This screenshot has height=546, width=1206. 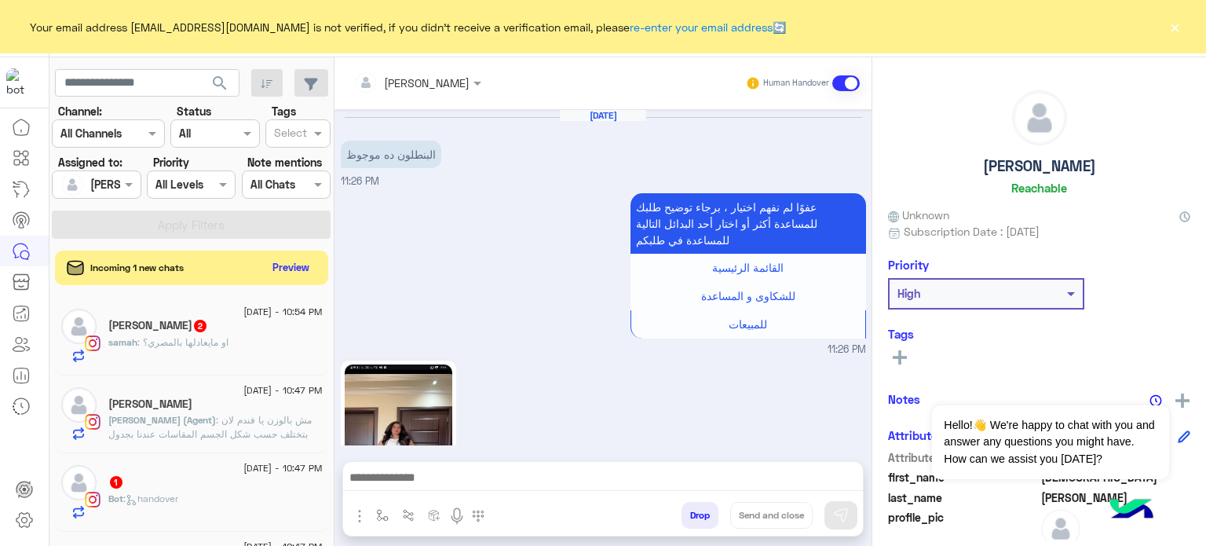 What do you see at coordinates (796, 83) in the screenshot?
I see `small: Human Handover` at bounding box center [796, 83].